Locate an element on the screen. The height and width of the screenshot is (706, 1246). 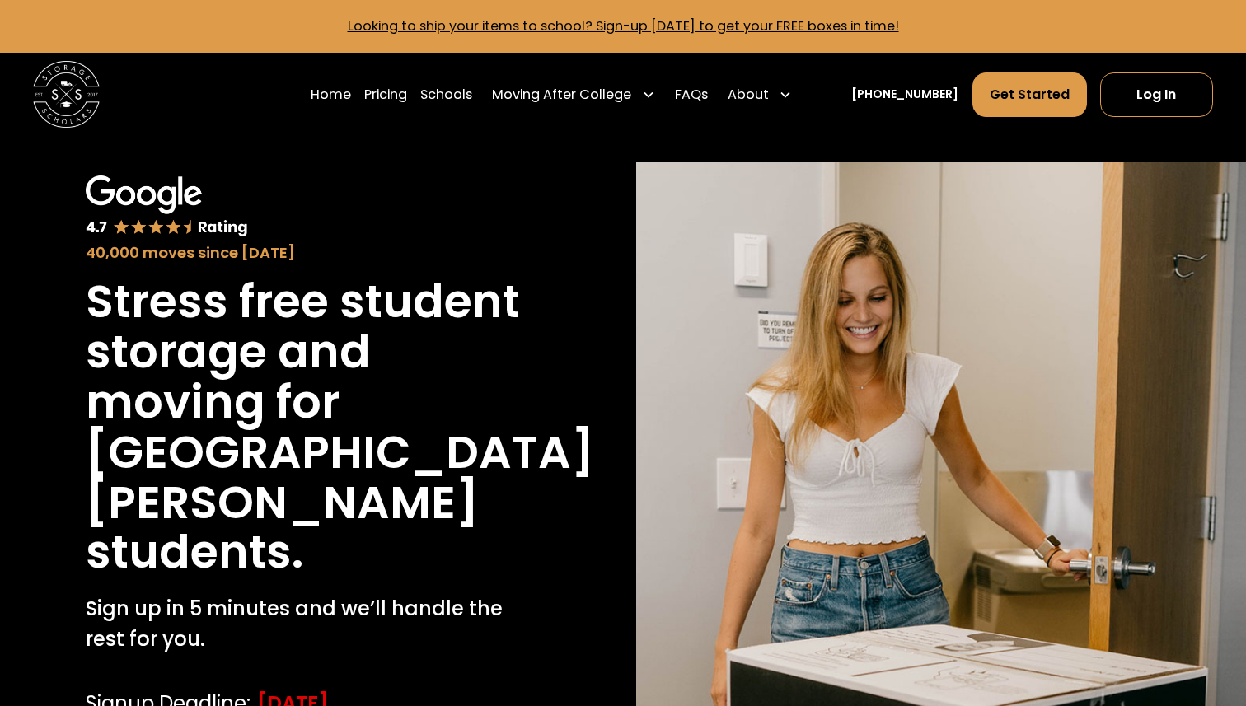
h1: Stress free student storage and moving for is located at coordinates (305, 352).